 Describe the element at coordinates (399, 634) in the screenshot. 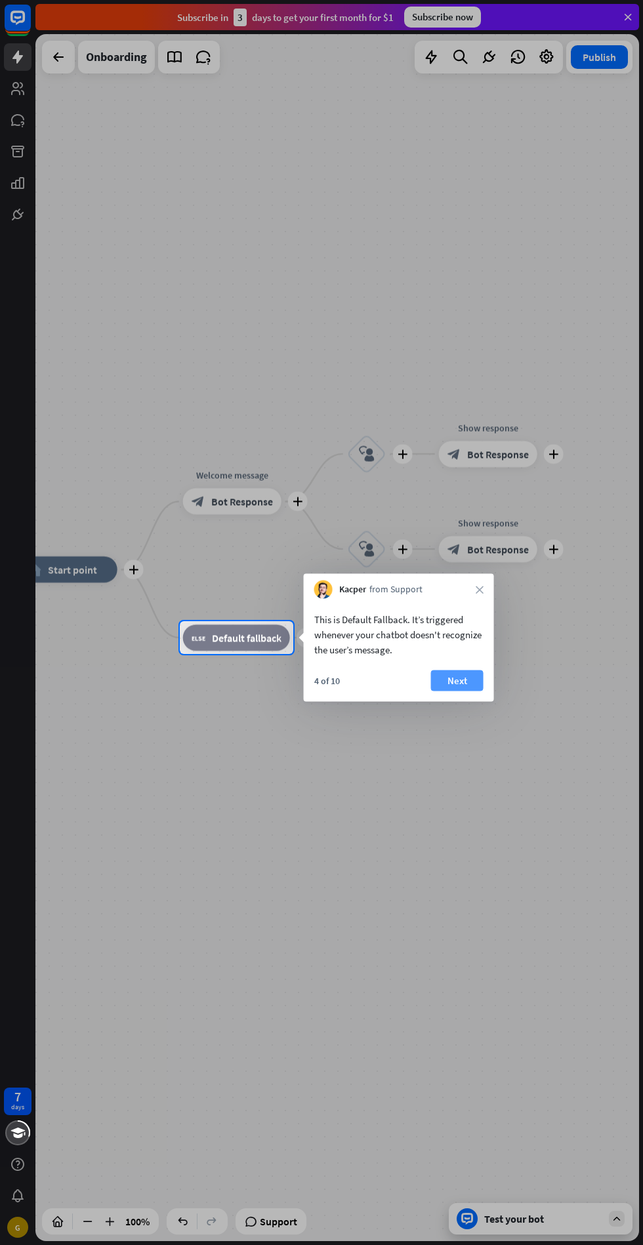

I see `div: This is Default Fallback. It’s triggered whenever your chatbot doesn't recognize the user’s message.` at that location.